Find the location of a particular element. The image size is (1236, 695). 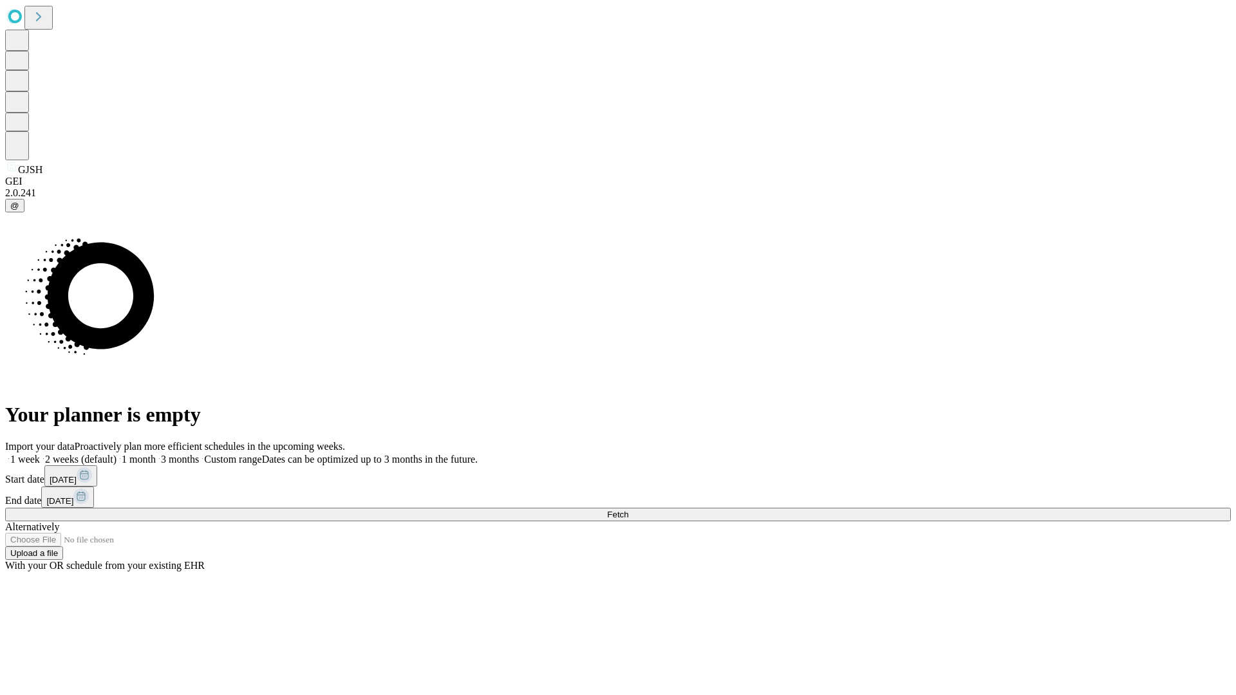

div: End date is located at coordinates (618, 497).